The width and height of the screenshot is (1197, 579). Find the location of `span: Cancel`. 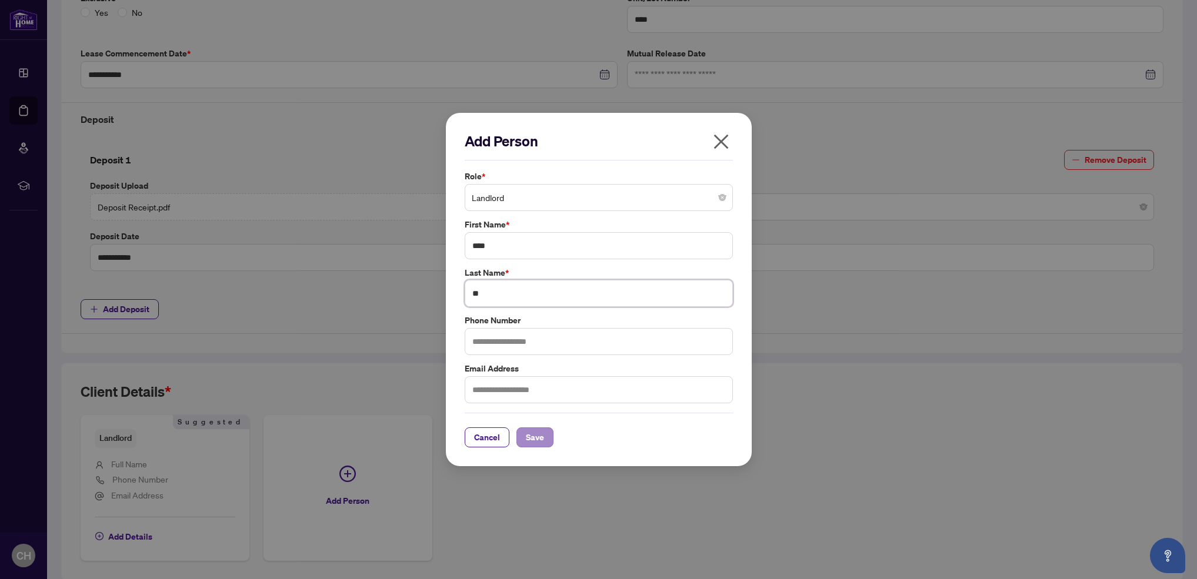

span: Cancel is located at coordinates (487, 438).